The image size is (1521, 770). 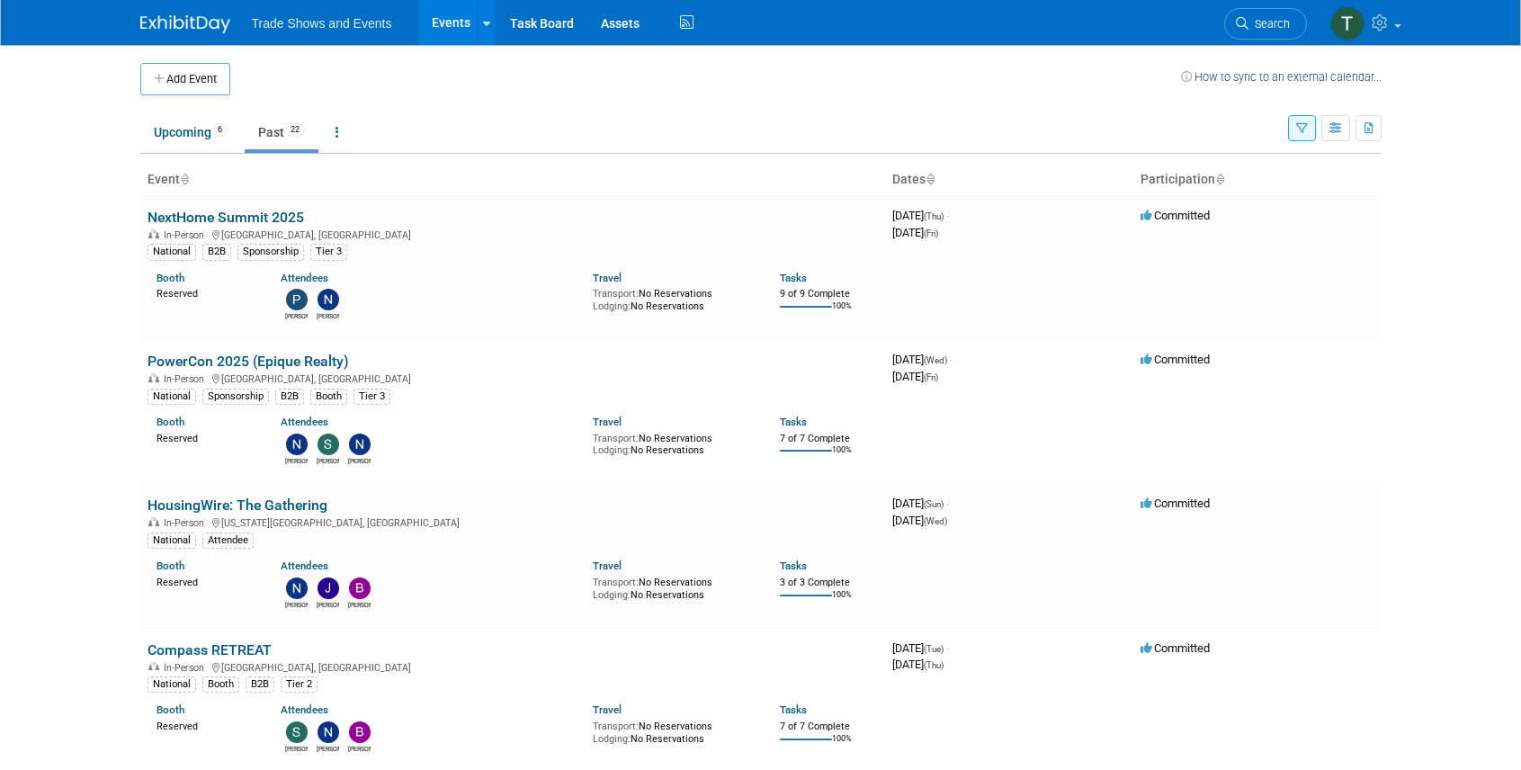 I want to click on span: Search, so click(x=1269, y=23).